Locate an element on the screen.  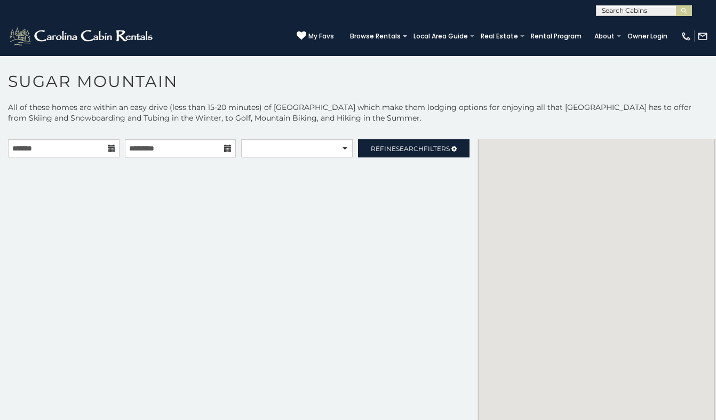
a: Owner Login is located at coordinates (647, 36).